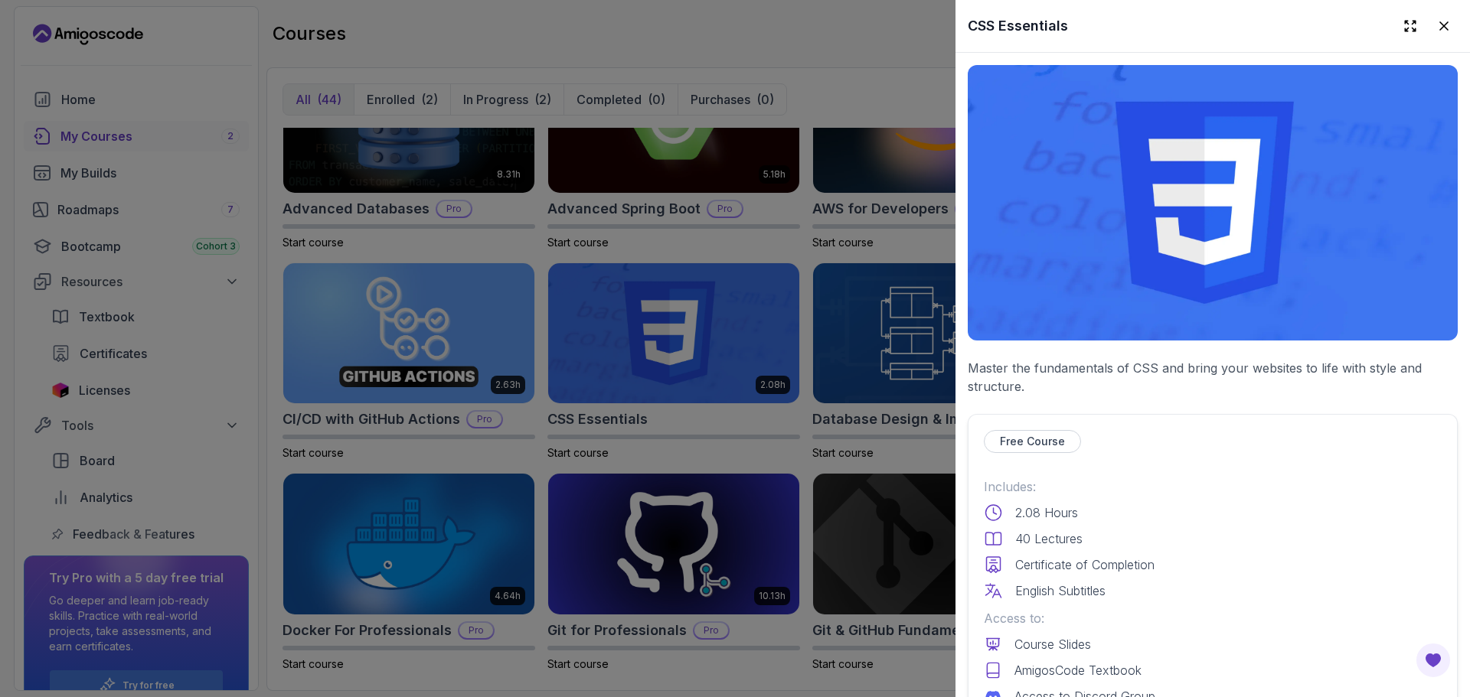 The width and height of the screenshot is (1470, 697). Describe the element at coordinates (1032, 442) in the screenshot. I see `p: Free Course` at that location.